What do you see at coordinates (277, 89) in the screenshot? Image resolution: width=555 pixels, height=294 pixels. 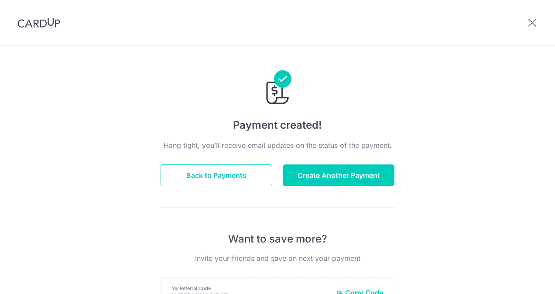 I see `img: Payments` at bounding box center [277, 89].